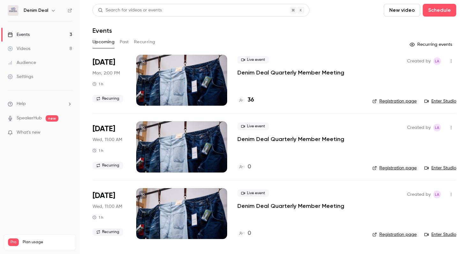 The image size is (469, 254). Describe the element at coordinates (439, 10) in the screenshot. I see `button: Schedule` at that location.